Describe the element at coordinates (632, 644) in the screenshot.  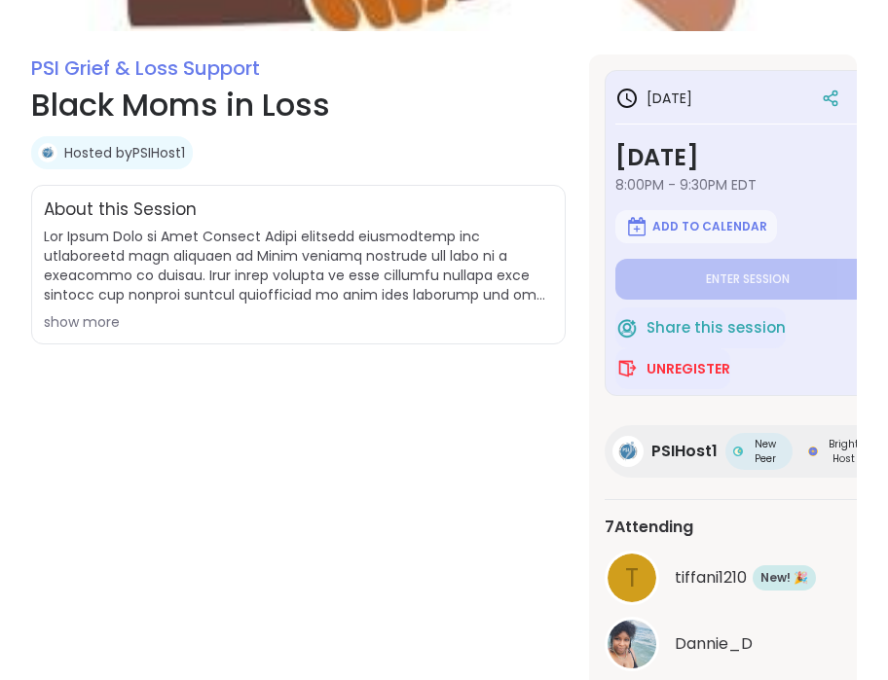
I see `img: Dannie_D` at that location.